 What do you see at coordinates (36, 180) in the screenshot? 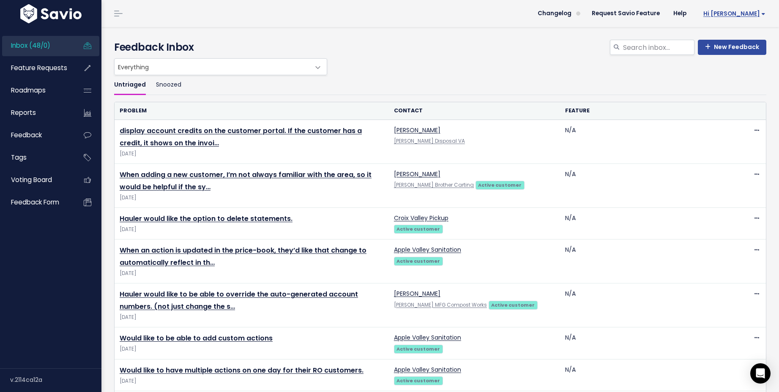
I see `a: Voting Board` at bounding box center [36, 180].